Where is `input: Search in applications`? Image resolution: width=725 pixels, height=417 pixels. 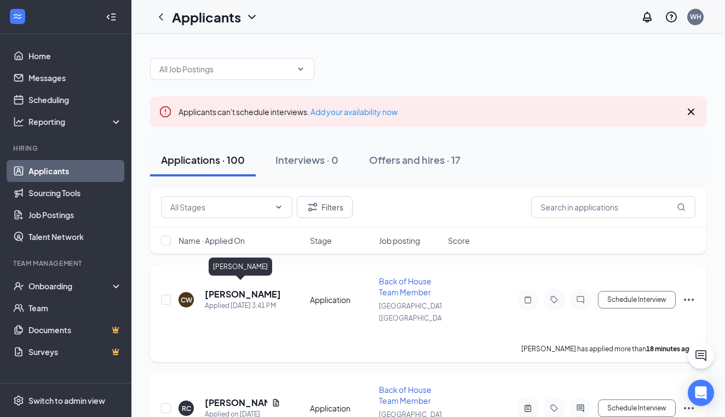
input: Search in applications is located at coordinates (613, 207).